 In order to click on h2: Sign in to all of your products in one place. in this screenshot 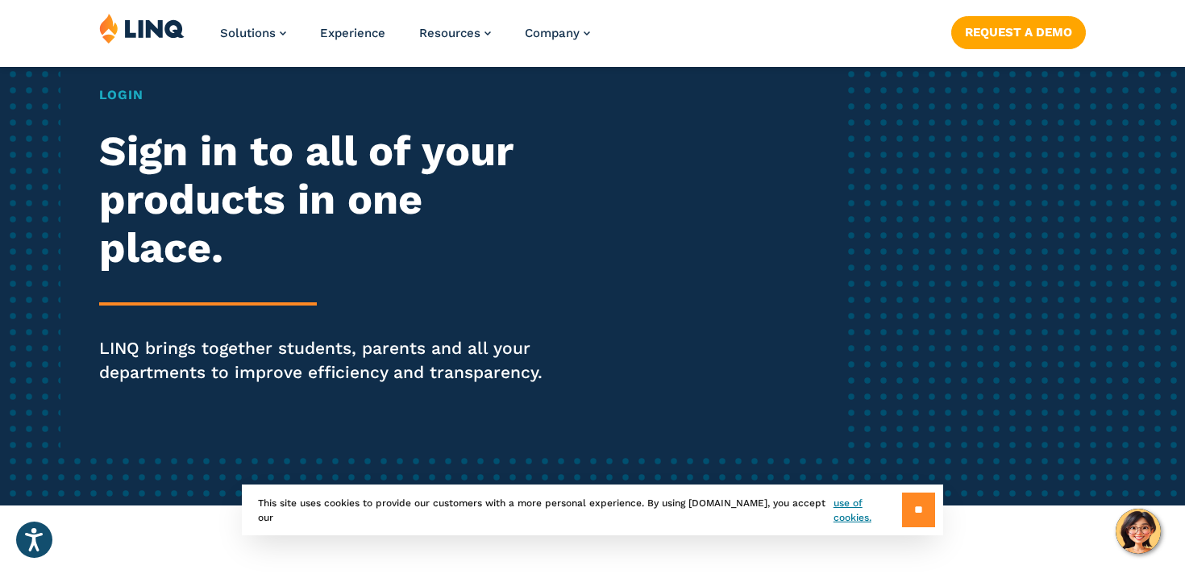, I will do `click(327, 199)`.